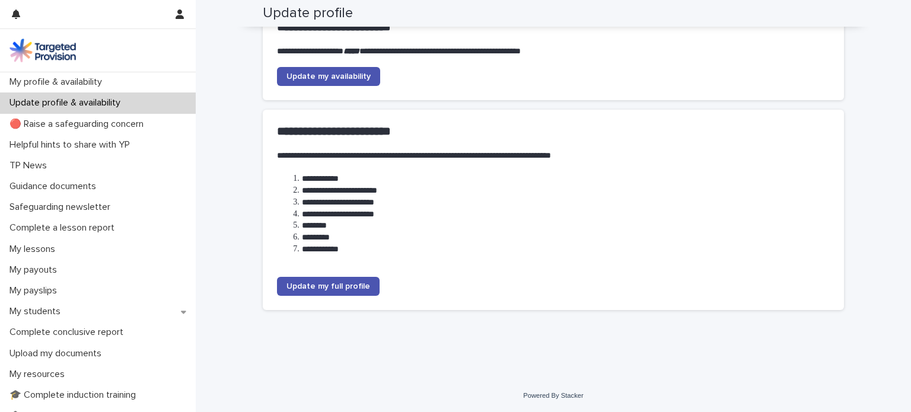 The height and width of the screenshot is (412, 911). Describe the element at coordinates (64, 228) in the screenshot. I see `p: Complete a lesson report` at that location.